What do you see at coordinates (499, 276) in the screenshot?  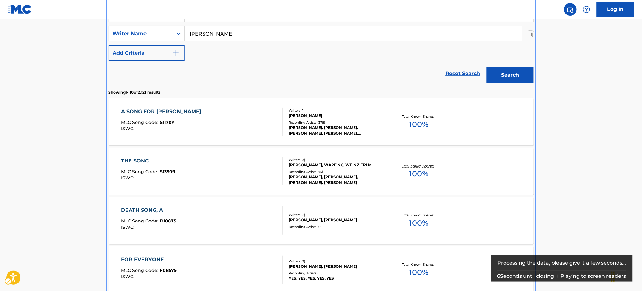 I see `span: 6` at bounding box center [499, 276].